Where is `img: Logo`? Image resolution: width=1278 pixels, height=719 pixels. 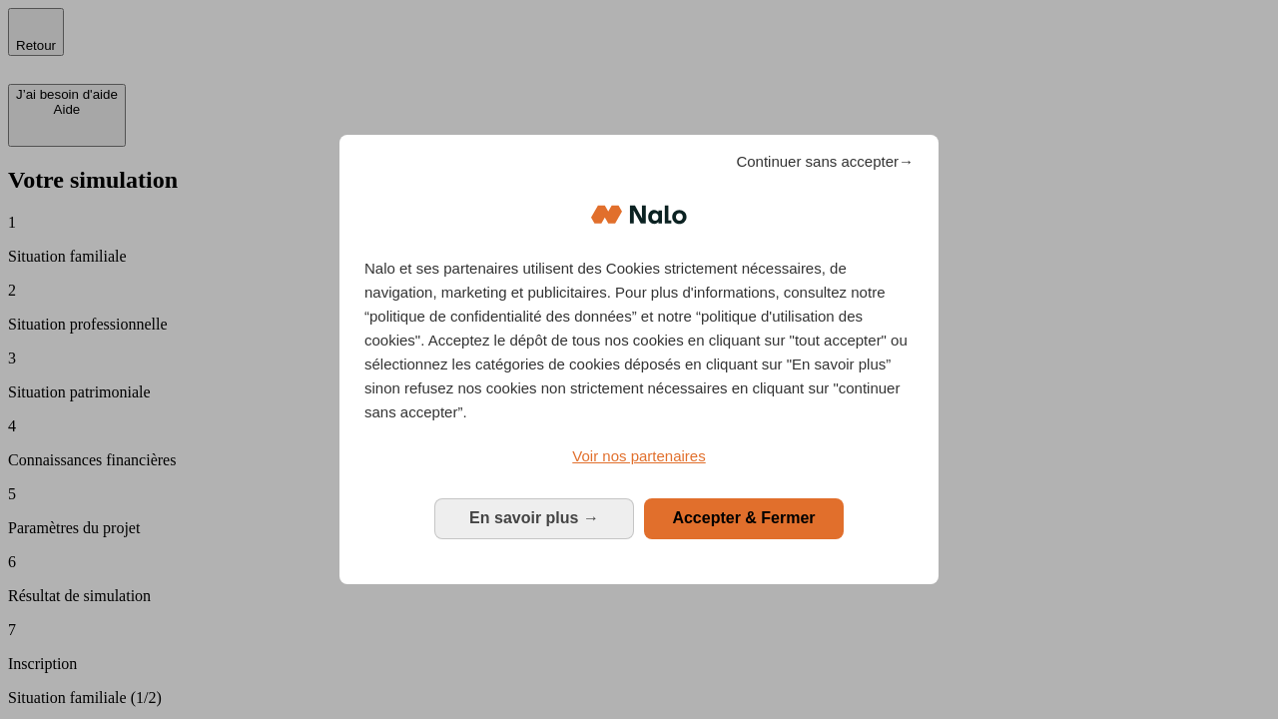 img: Logo is located at coordinates (639, 215).